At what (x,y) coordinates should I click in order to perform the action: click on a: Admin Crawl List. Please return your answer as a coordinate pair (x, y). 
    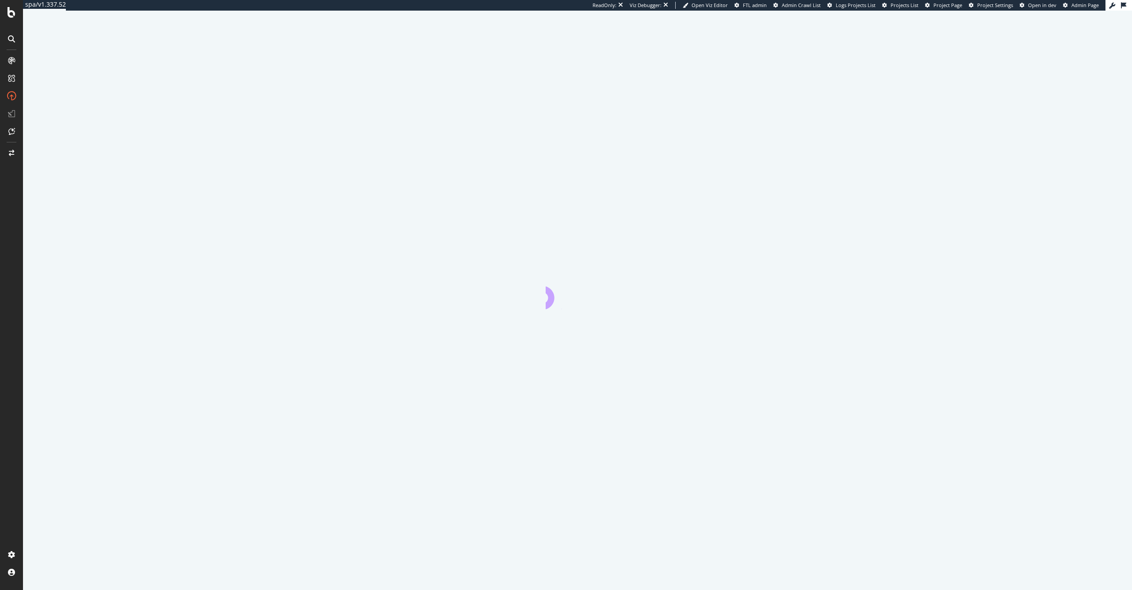
    Looking at the image, I should click on (796, 5).